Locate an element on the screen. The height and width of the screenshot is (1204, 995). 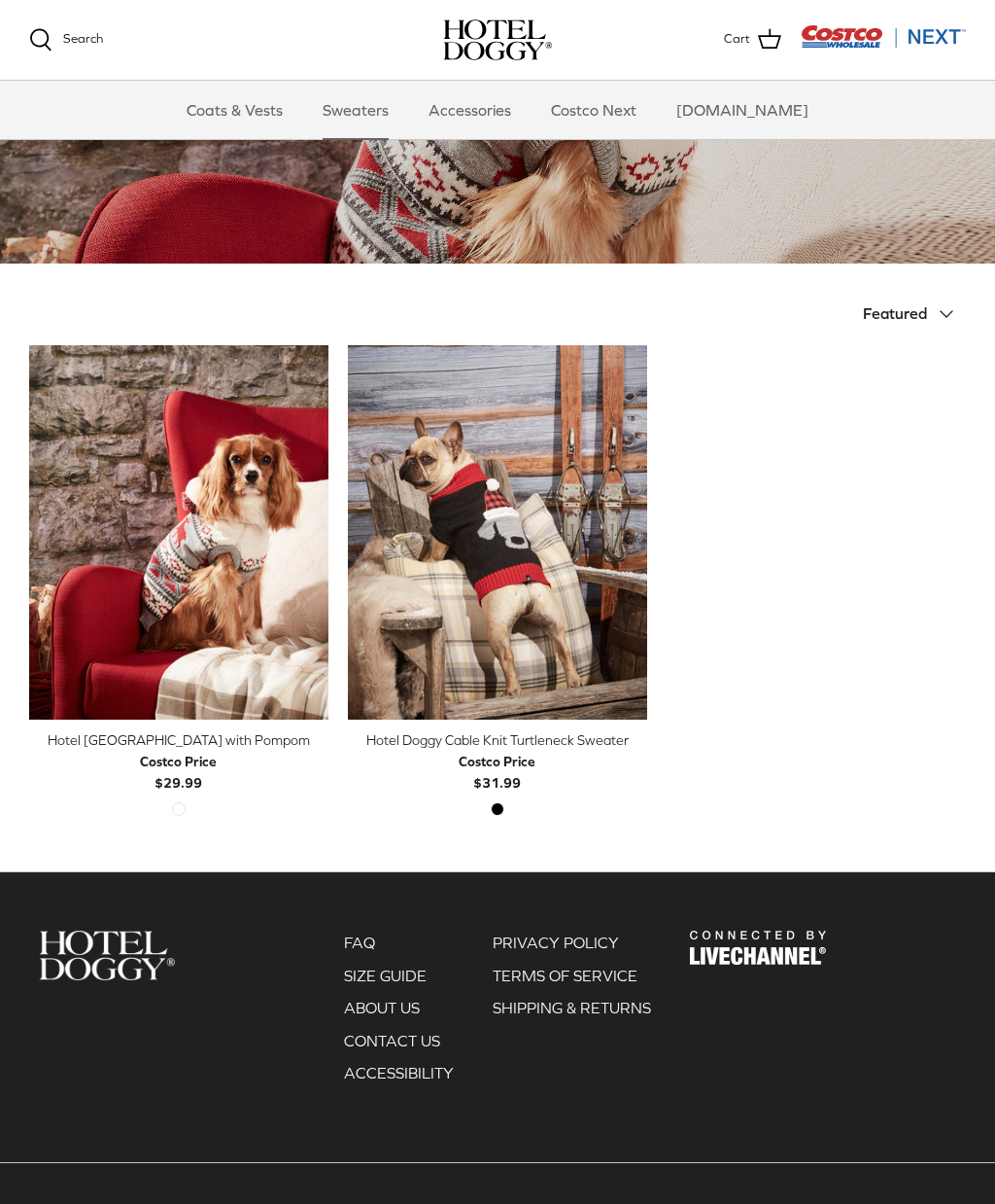
a: ABOUT US is located at coordinates (382, 1007).